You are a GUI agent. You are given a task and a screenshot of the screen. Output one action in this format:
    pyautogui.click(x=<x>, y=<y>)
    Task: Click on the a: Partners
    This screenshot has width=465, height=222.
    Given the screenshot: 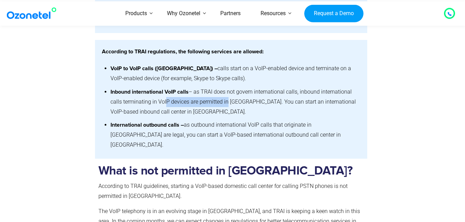 What is the action you would take?
    pyautogui.click(x=230, y=13)
    